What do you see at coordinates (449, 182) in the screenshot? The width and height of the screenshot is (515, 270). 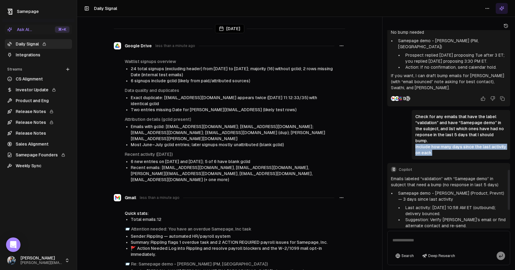 I see `p: Emails labeled “validation” with “Samepage demo” in subject that need a bump (no response in last...` at bounding box center [449, 182].